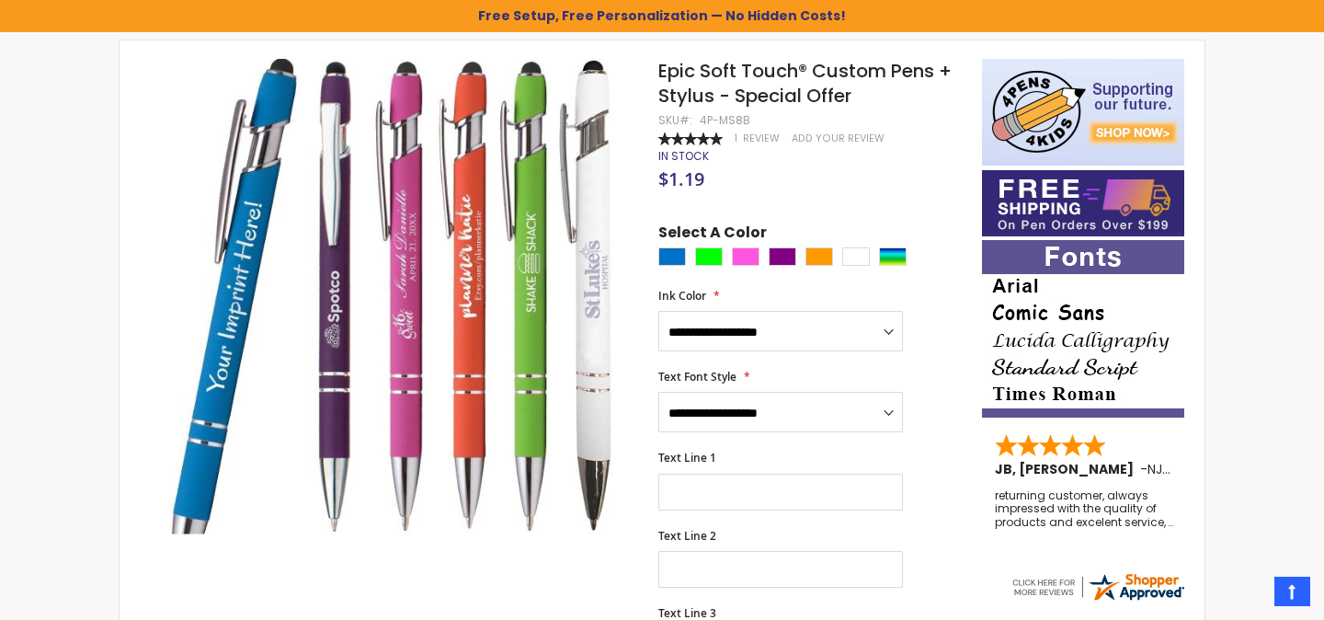 Image resolution: width=1324 pixels, height=620 pixels. I want to click on div: Lime Green, so click(709, 257).